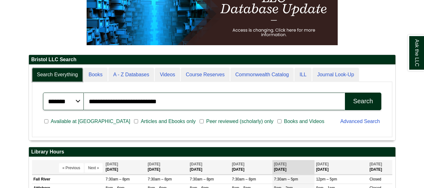 The image size is (424, 188). Describe the element at coordinates (286, 179) in the screenshot. I see `span: 7:30am – 5pm` at that location.